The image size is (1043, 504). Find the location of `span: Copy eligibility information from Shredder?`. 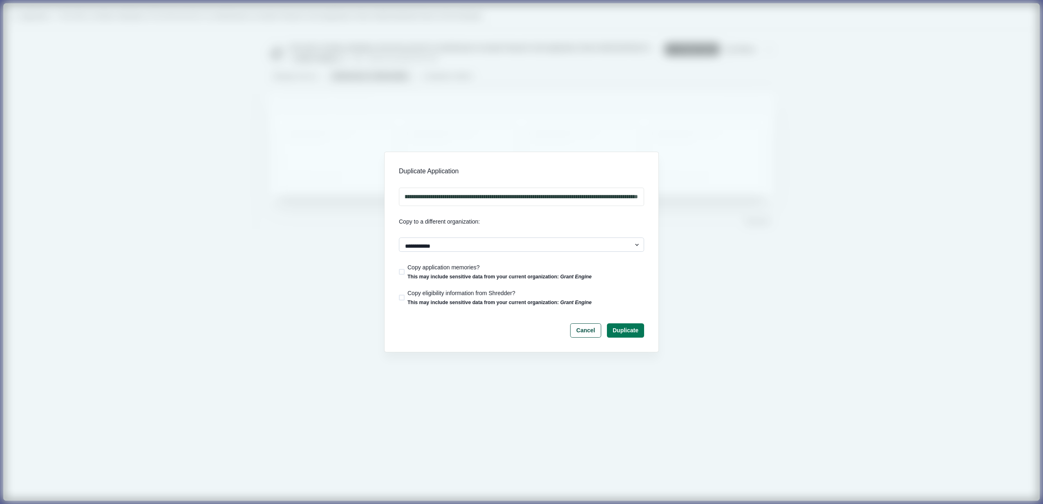

span: Copy eligibility information from Shredder? is located at coordinates (499, 293).